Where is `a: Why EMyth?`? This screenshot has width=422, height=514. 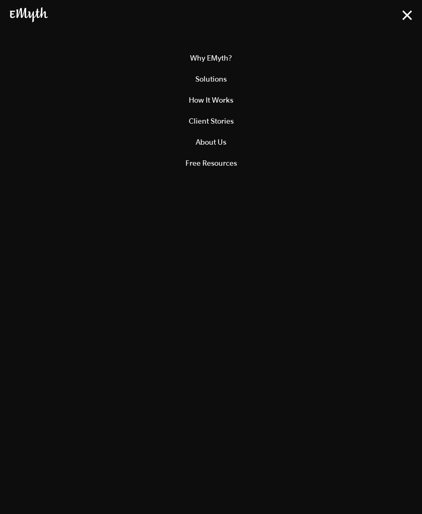 a: Why EMyth? is located at coordinates (211, 58).